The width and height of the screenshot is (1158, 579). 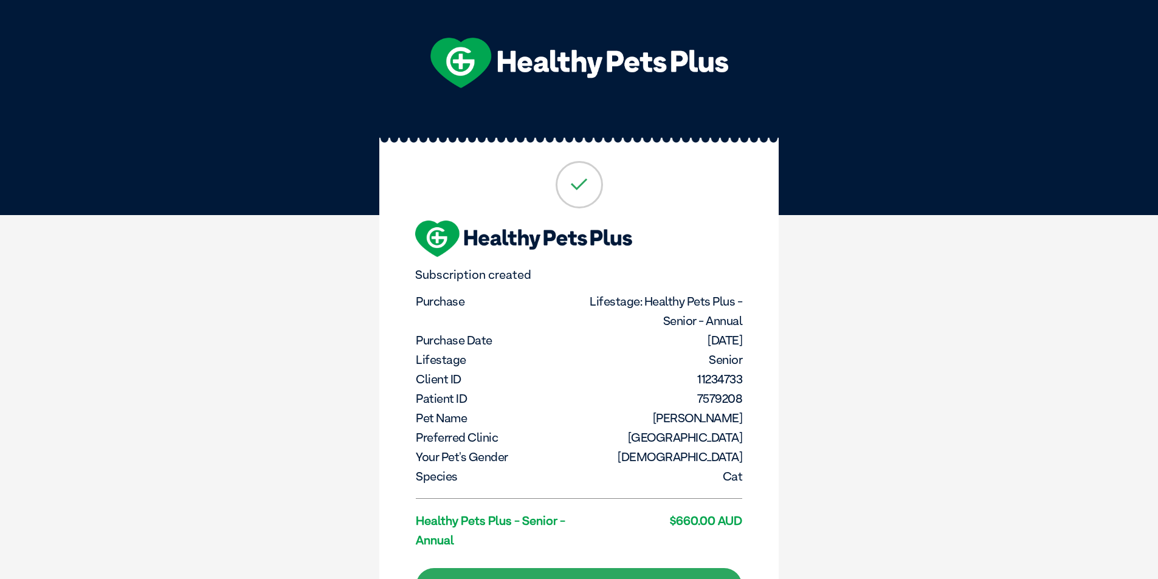 I want to click on dt: Pet Name, so click(x=496, y=418).